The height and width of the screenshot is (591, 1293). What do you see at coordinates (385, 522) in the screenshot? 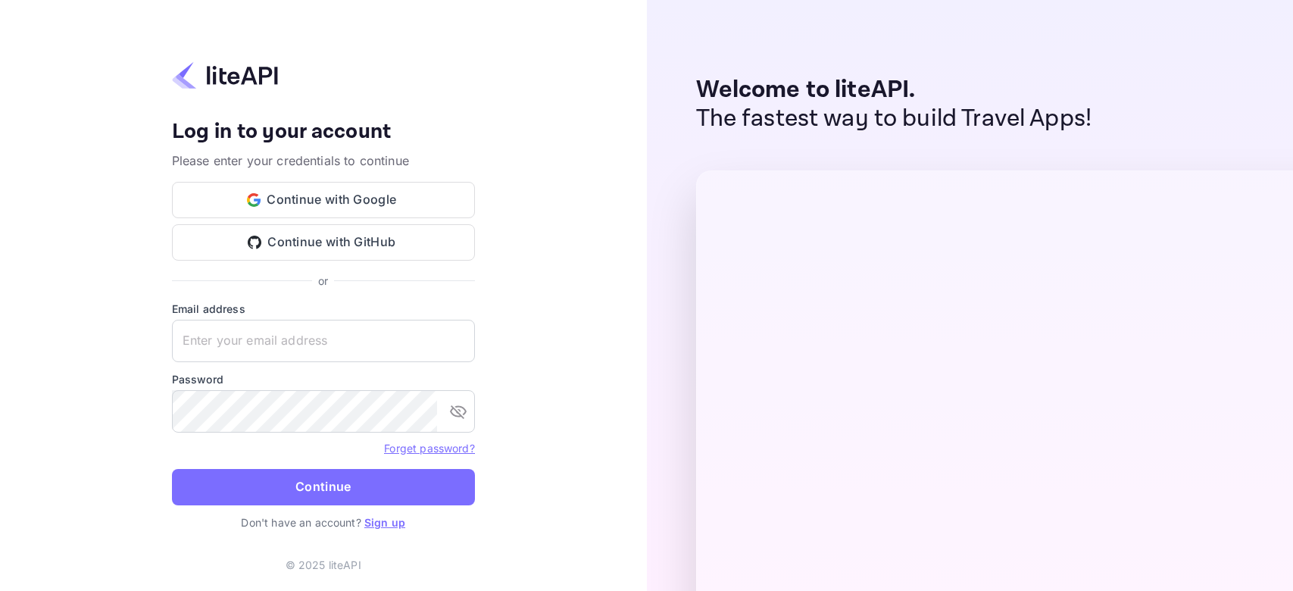
I see `a: Sign up` at bounding box center [385, 522].